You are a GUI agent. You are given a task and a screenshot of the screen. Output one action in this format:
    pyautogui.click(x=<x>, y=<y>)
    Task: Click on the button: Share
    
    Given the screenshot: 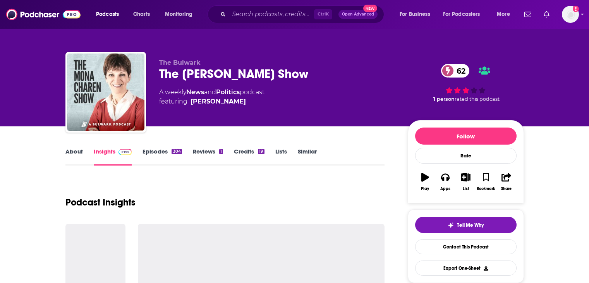 What is the action you would take?
    pyautogui.click(x=506, y=182)
    